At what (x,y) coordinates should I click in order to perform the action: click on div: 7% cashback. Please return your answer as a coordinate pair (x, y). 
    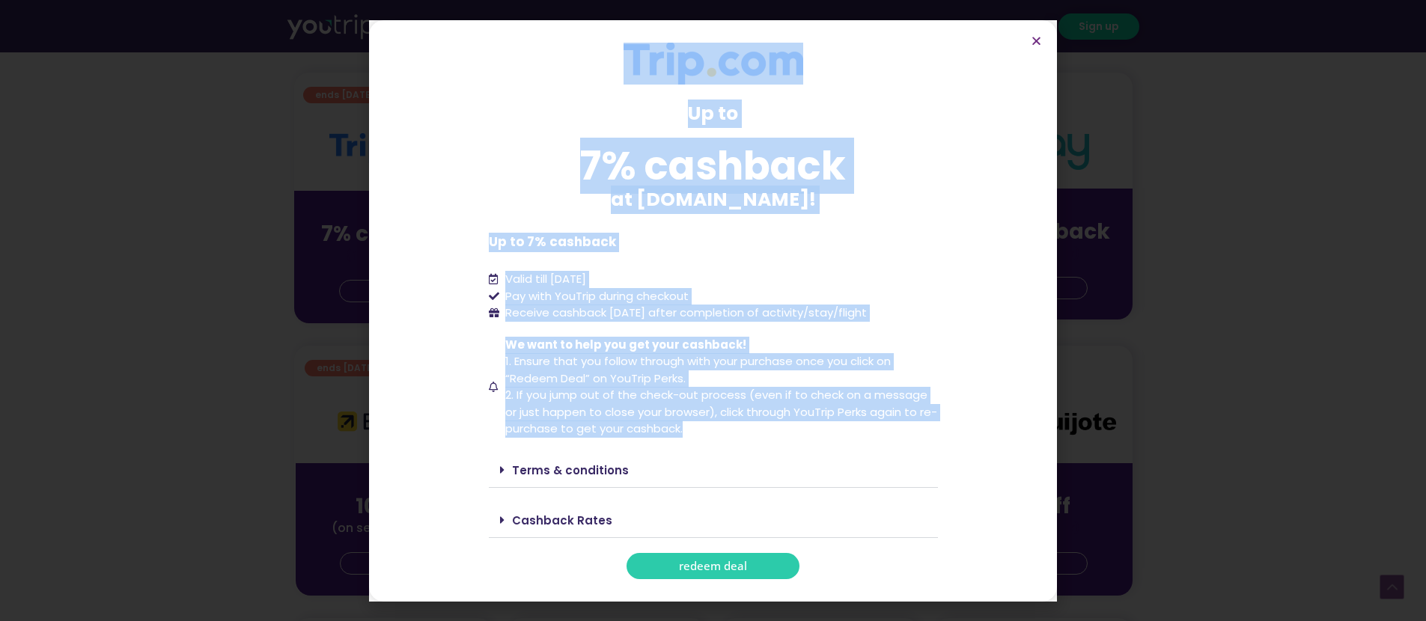
    Looking at the image, I should click on (713, 165).